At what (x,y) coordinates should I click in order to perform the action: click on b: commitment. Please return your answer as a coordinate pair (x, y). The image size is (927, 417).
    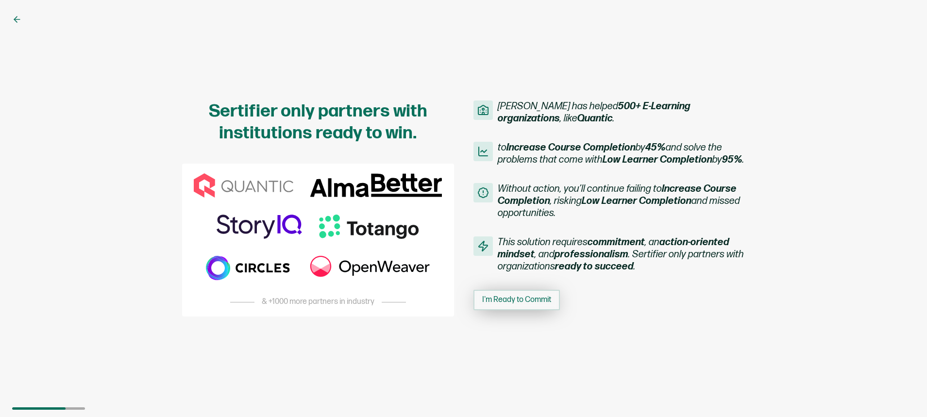
    Looking at the image, I should click on (616, 242).